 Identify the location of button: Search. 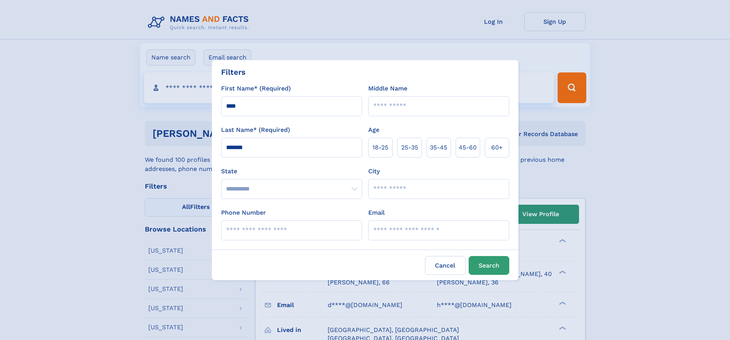
(489, 265).